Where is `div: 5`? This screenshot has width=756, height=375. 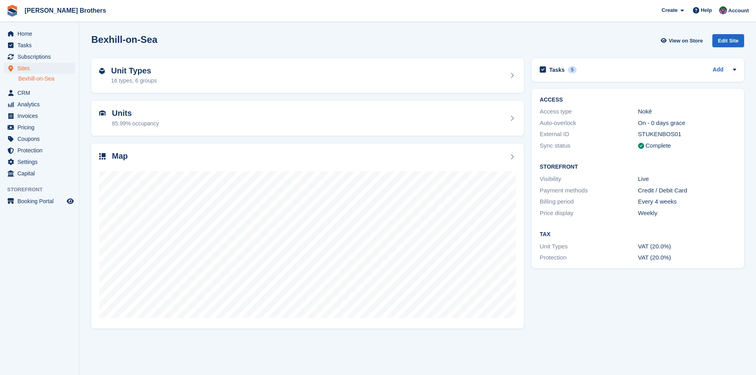
div: 5 is located at coordinates (573, 70).